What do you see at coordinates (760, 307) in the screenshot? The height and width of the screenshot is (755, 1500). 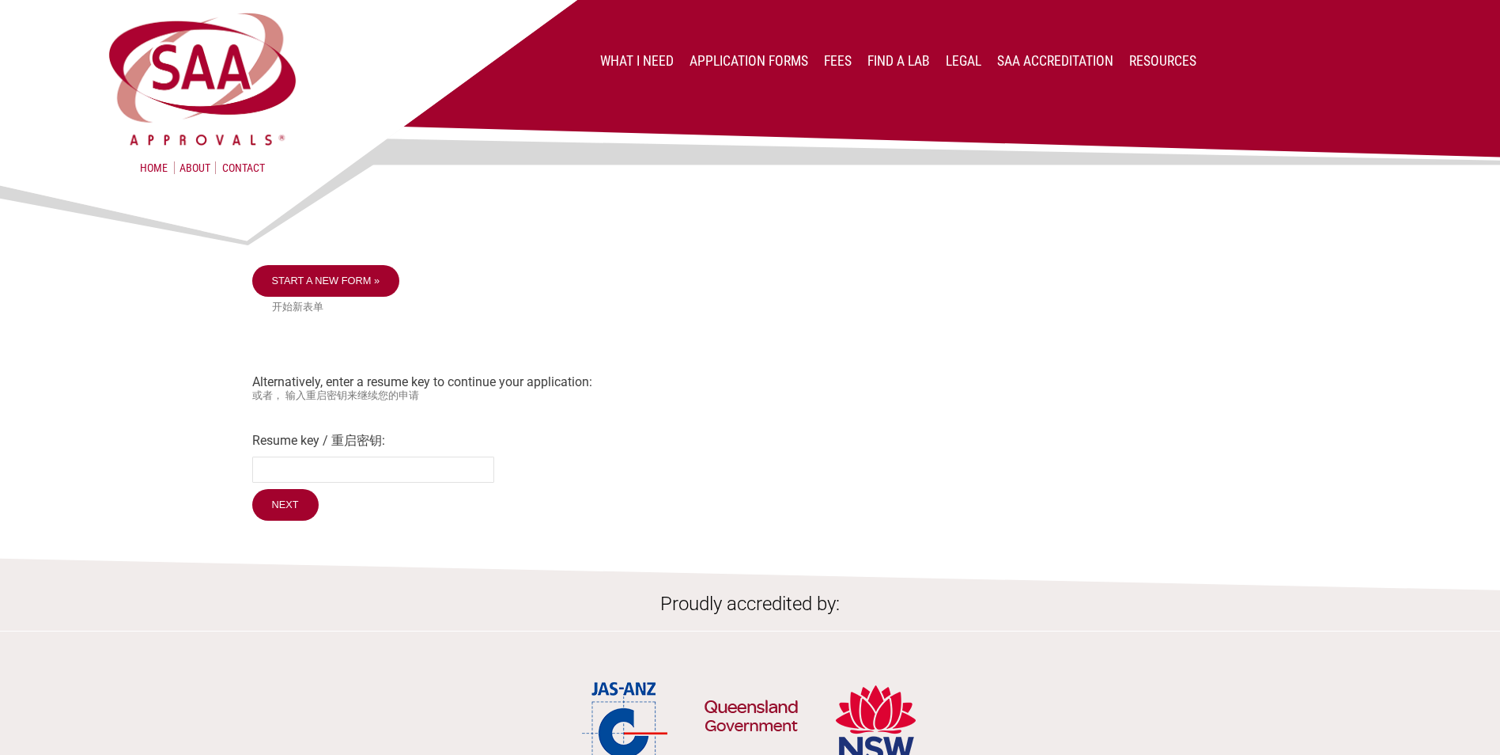 I see `small: 开始新表单` at bounding box center [760, 307].